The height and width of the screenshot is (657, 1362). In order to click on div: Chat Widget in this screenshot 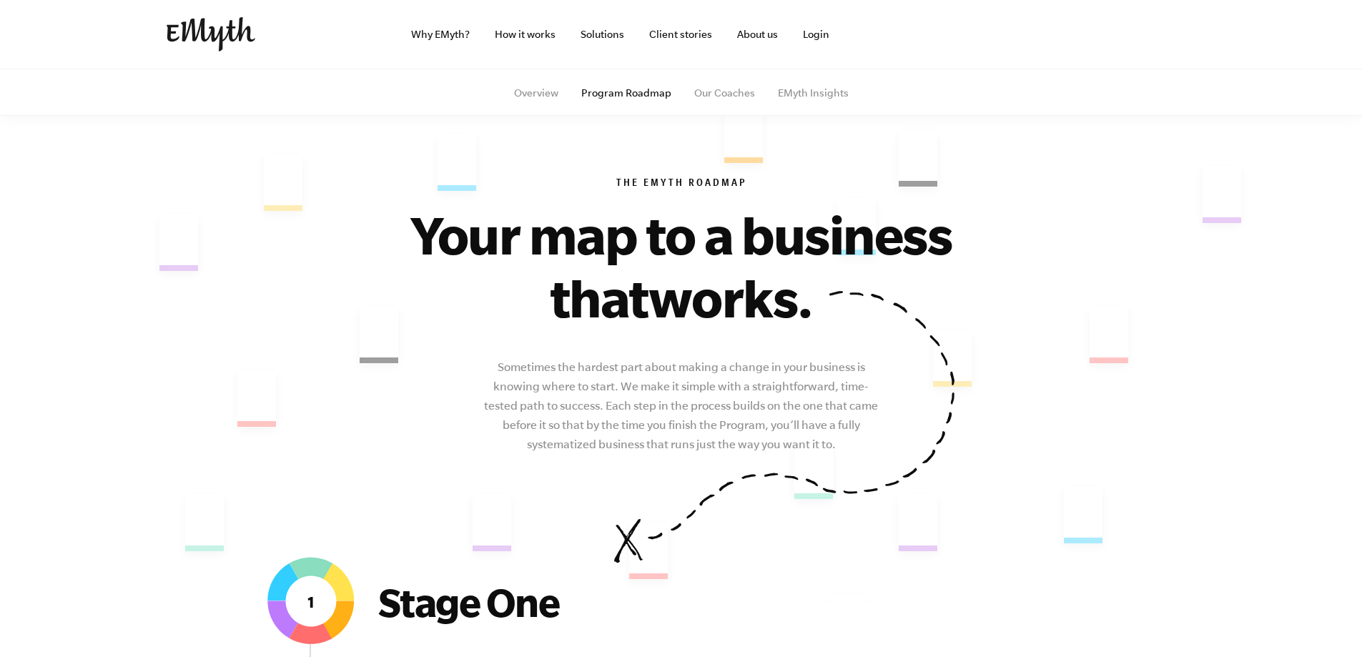, I will do `click(1326, 623)`.